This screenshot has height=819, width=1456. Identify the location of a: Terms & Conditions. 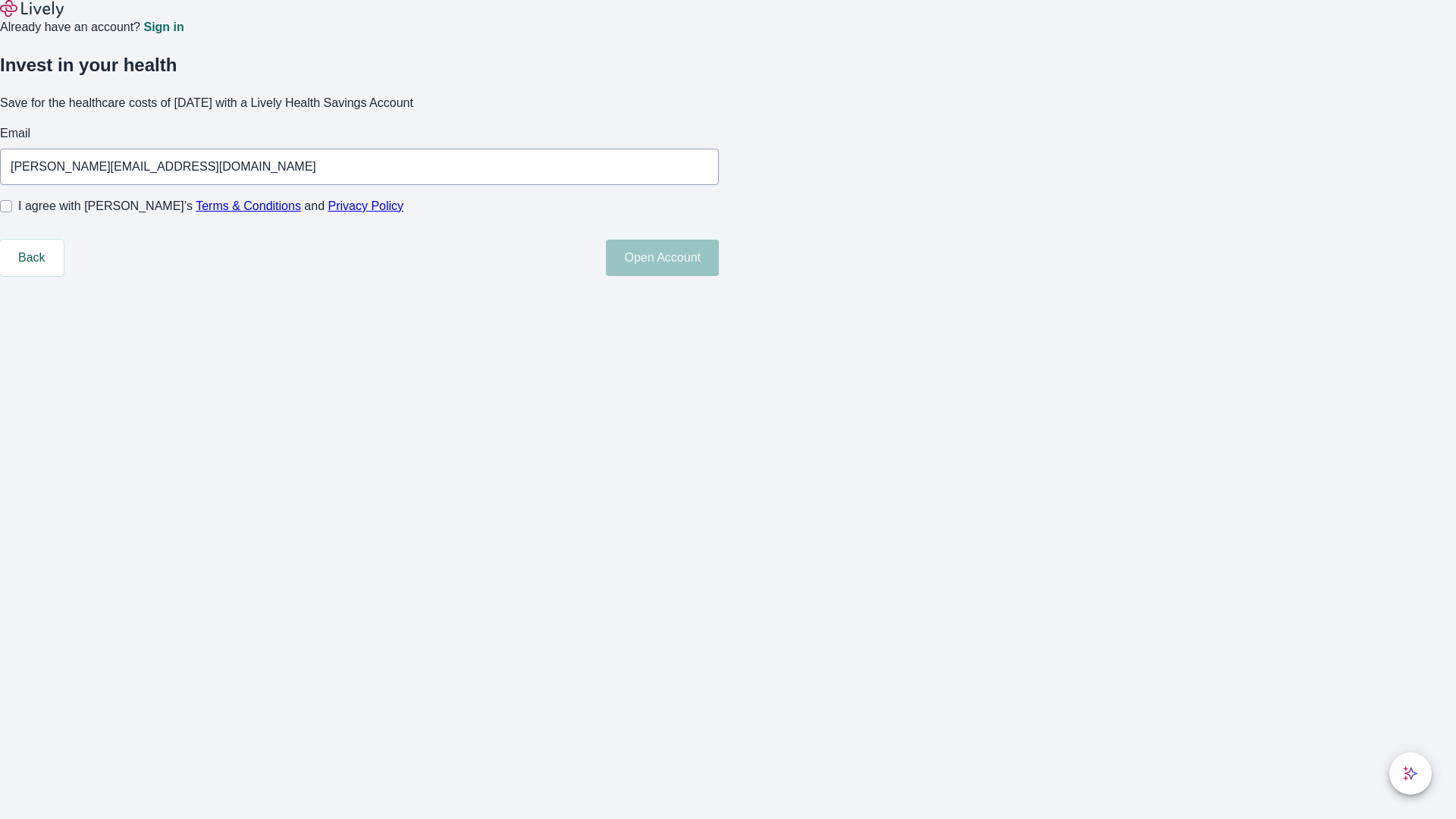
(248, 206).